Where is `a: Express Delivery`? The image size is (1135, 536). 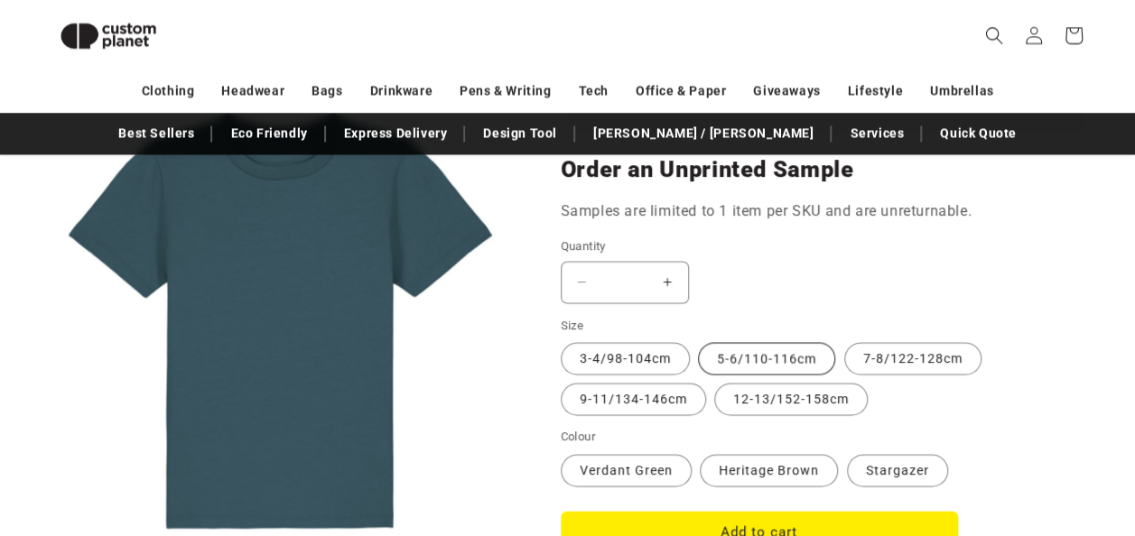 a: Express Delivery is located at coordinates (396, 133).